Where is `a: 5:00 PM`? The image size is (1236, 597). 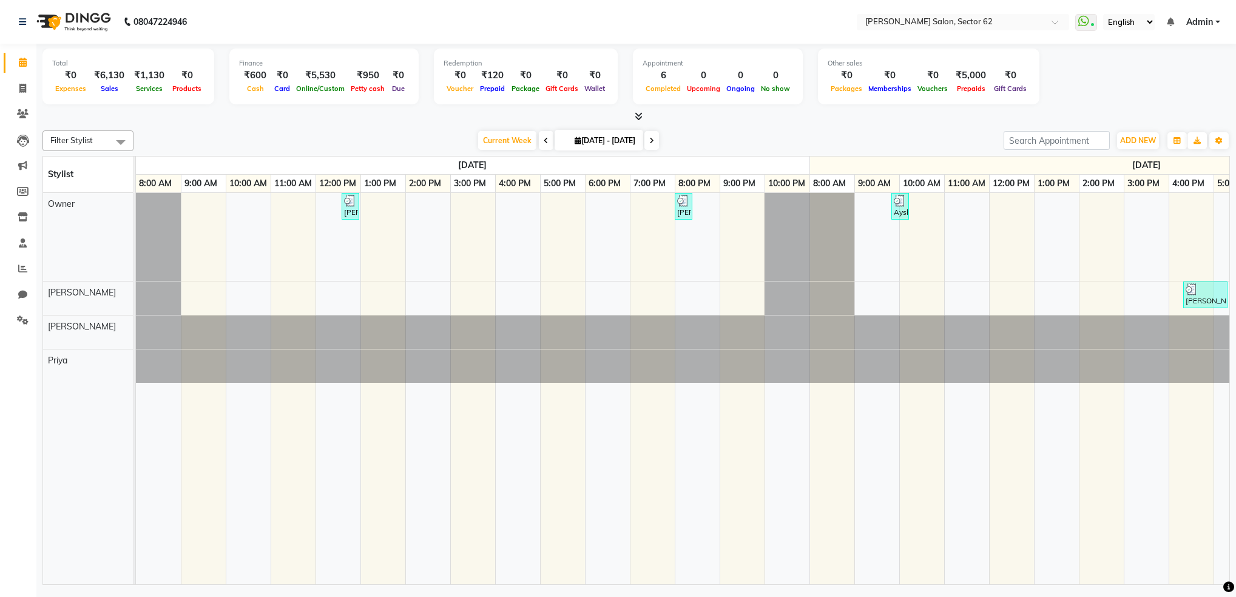
a: 5:00 PM is located at coordinates (559, 183).